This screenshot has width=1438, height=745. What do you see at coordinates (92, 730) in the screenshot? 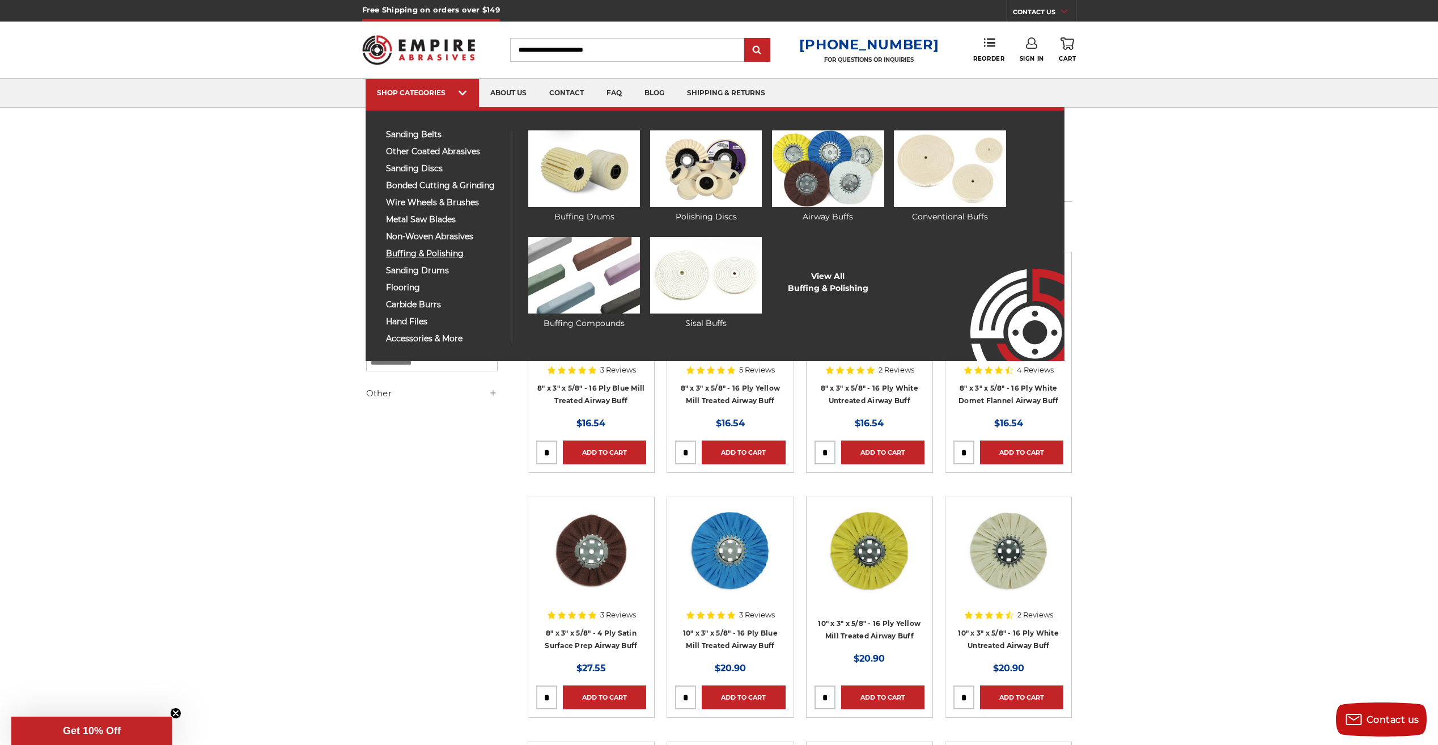
I see `span: Get 10% Off` at bounding box center [92, 730].